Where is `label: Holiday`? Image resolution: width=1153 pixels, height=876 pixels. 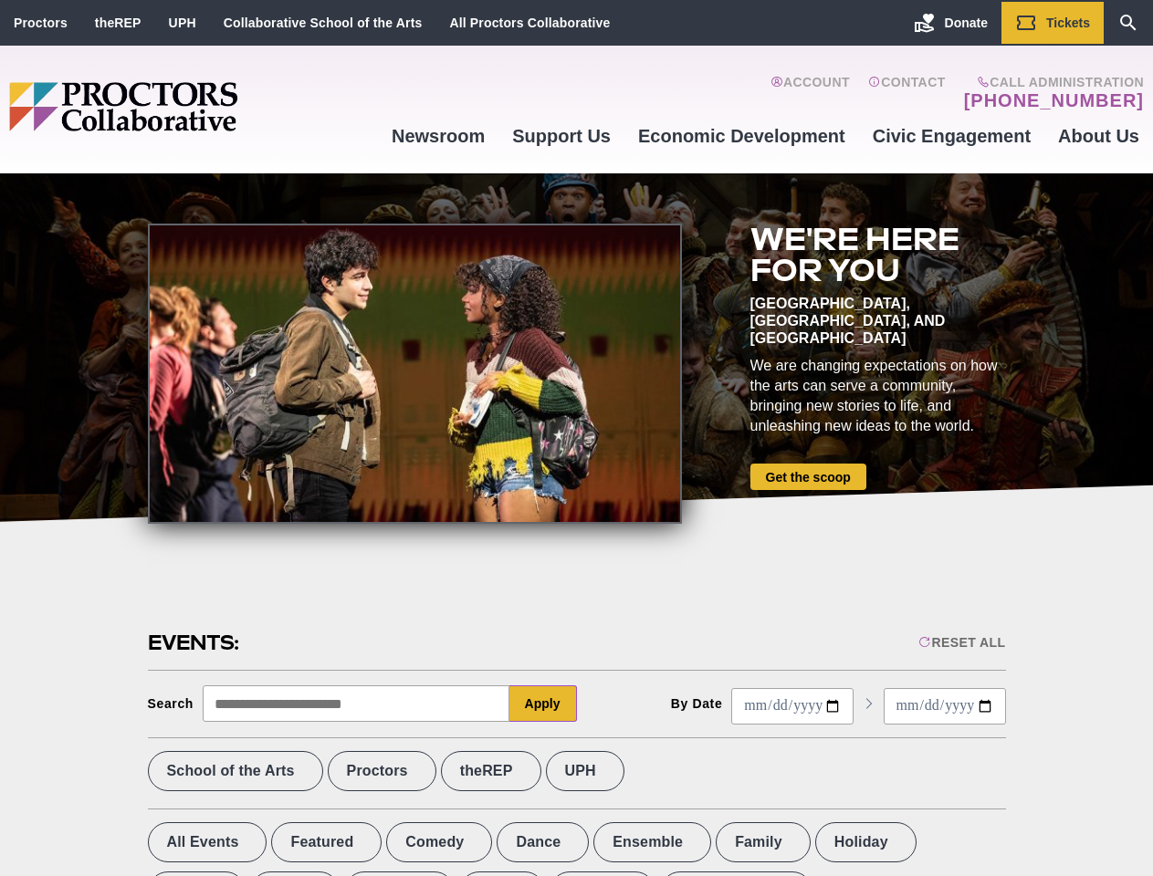 label: Holiday is located at coordinates (865, 842).